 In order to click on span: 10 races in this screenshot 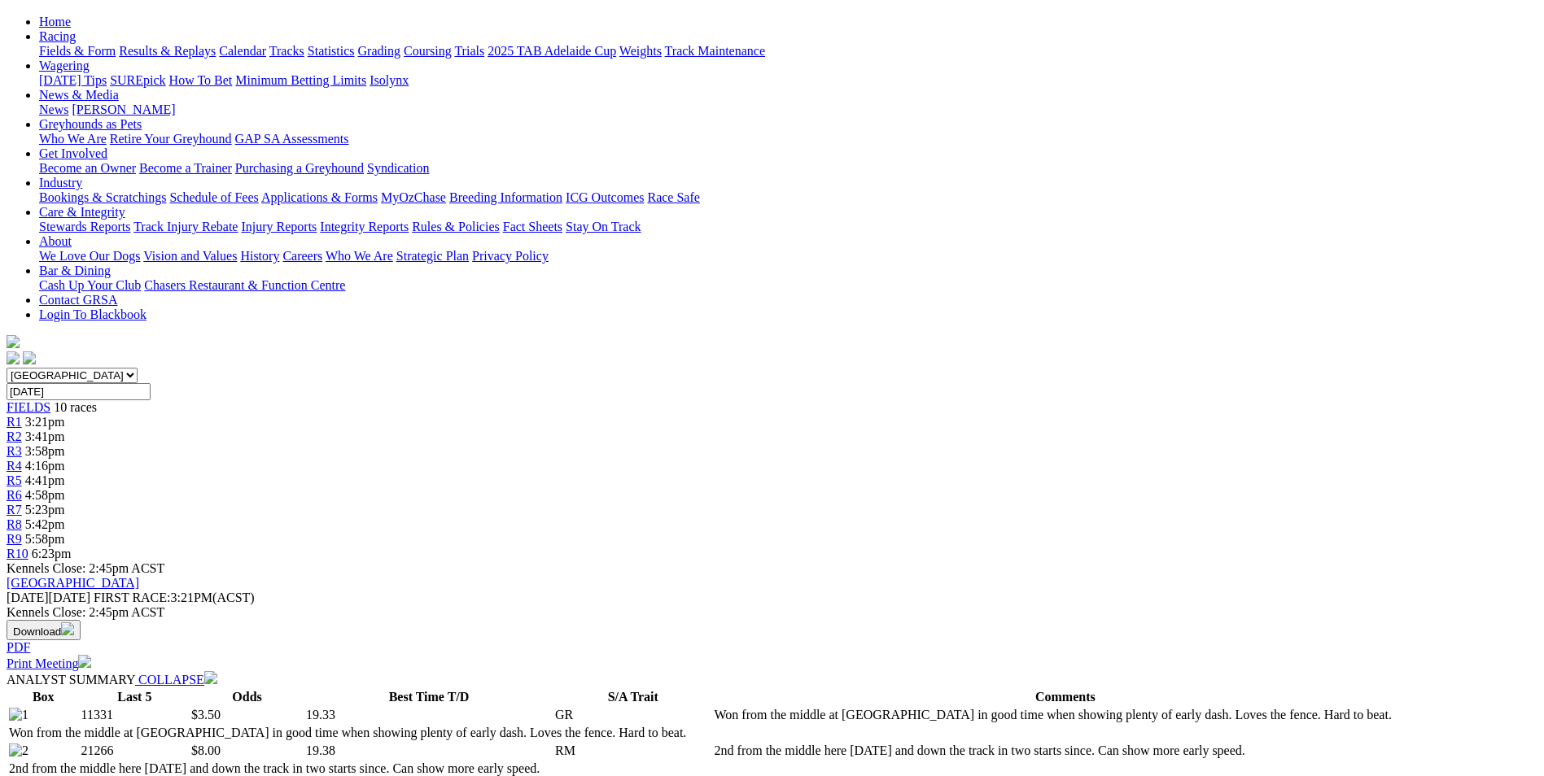, I will do `click(75, 407)`.